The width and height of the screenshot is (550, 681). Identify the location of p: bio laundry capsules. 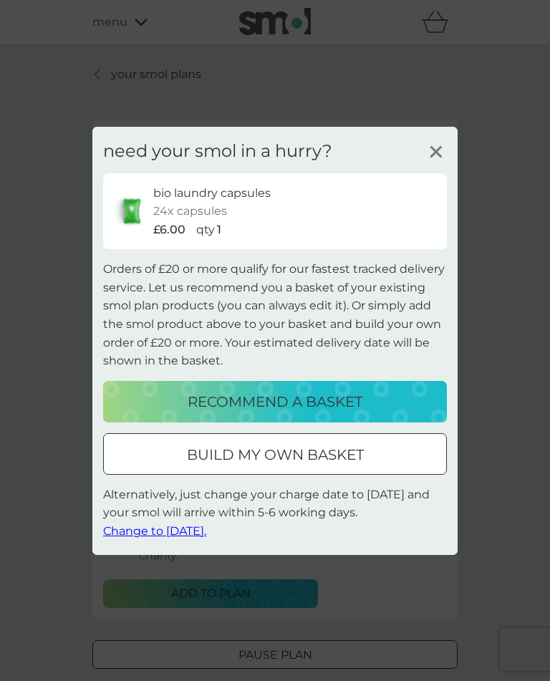
(212, 193).